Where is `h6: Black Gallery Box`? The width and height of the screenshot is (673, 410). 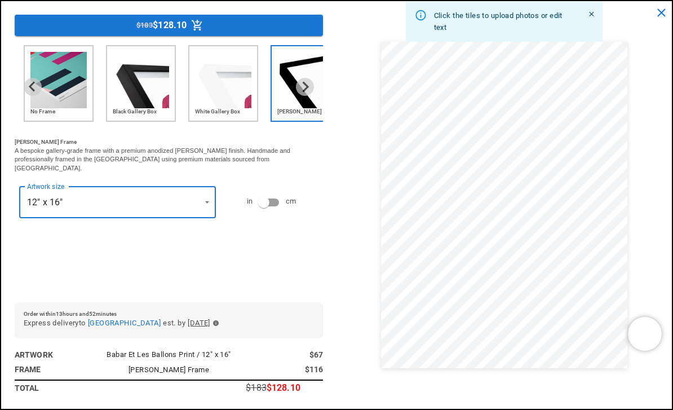
h6: Black Gallery Box is located at coordinates (141, 112).